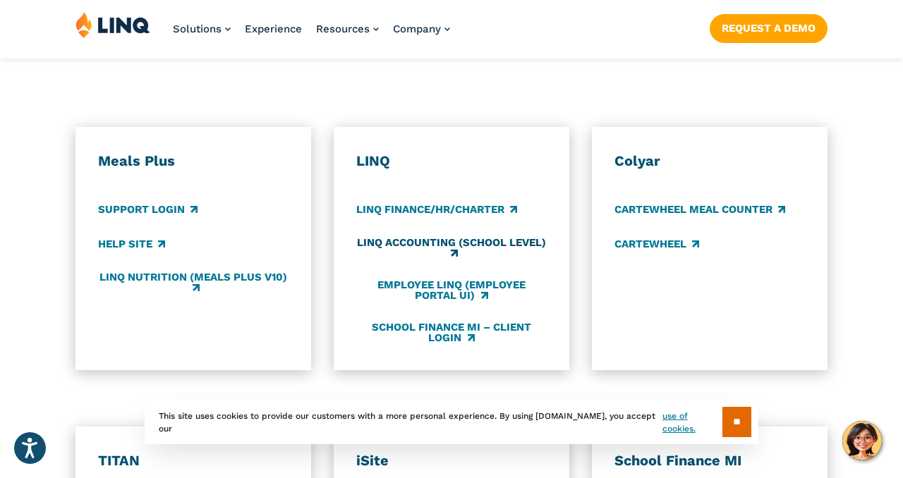 This screenshot has height=478, width=903. Describe the element at coordinates (343, 29) in the screenshot. I see `span: Resources` at that location.